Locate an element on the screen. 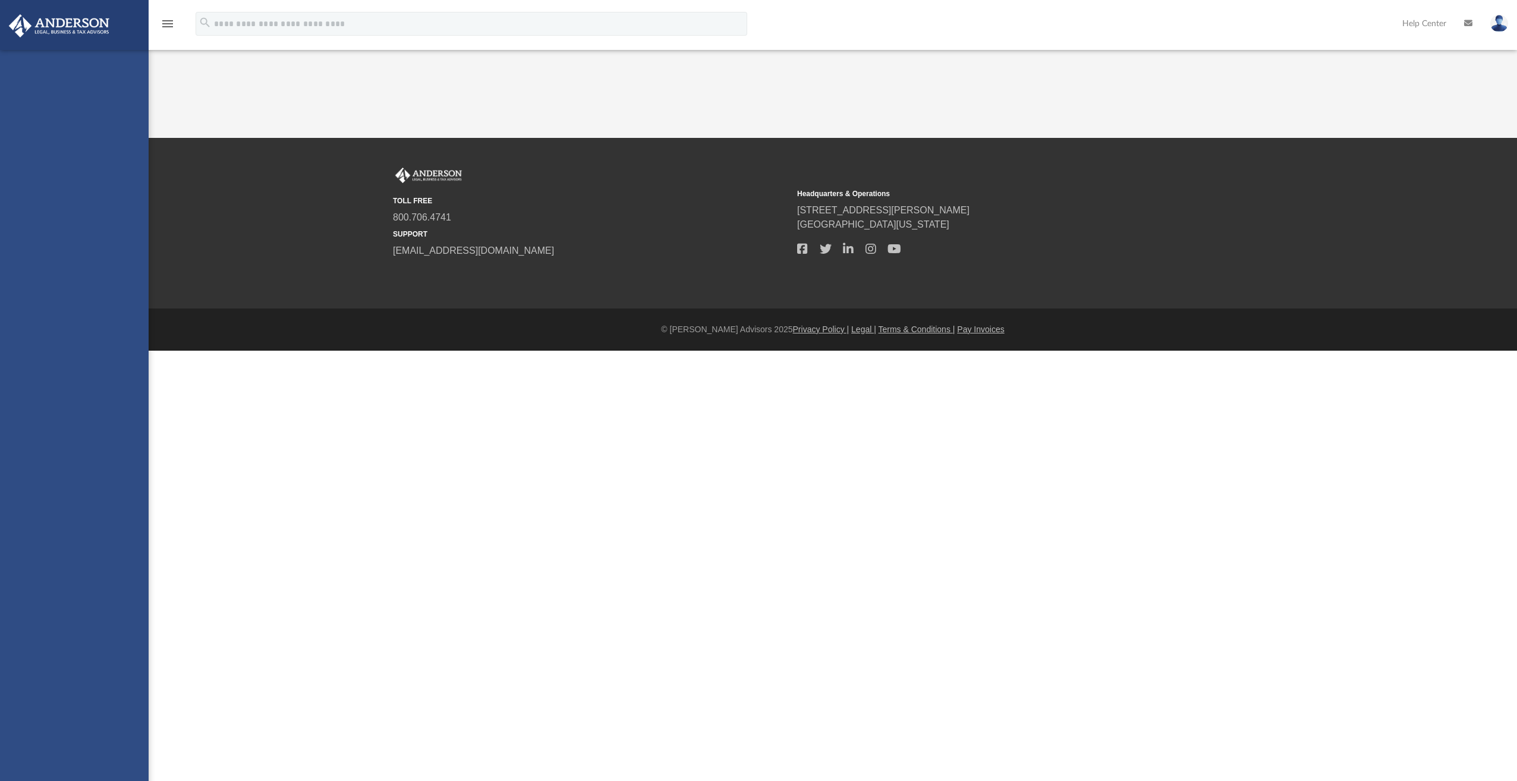 The image size is (1517, 781). a: menu is located at coordinates (168, 27).